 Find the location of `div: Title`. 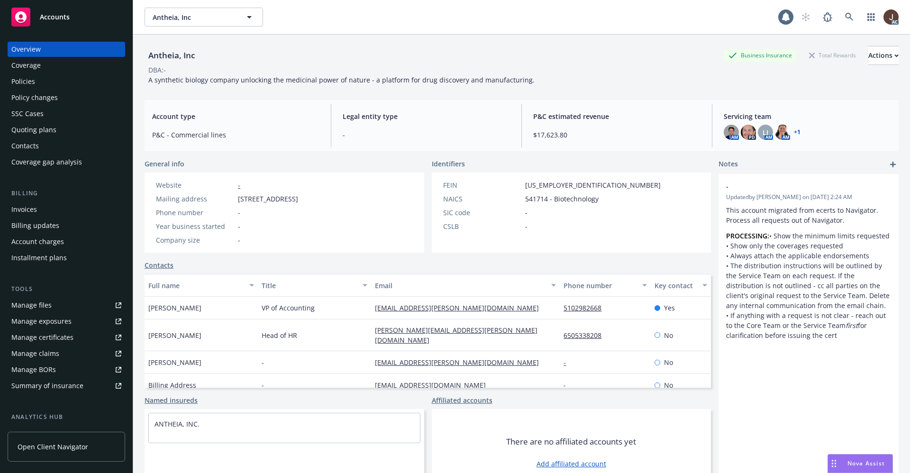

div: Title is located at coordinates (309, 285).